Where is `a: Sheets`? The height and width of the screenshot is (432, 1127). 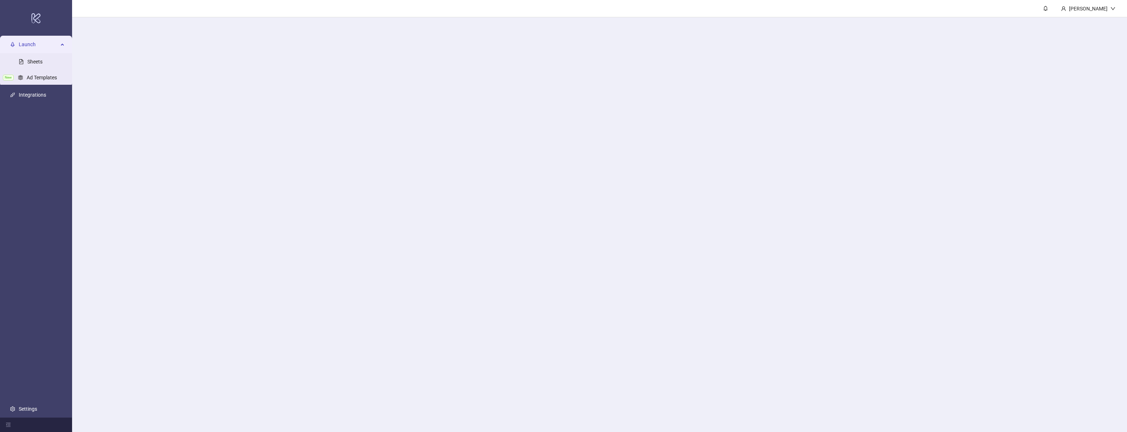 a: Sheets is located at coordinates (35, 62).